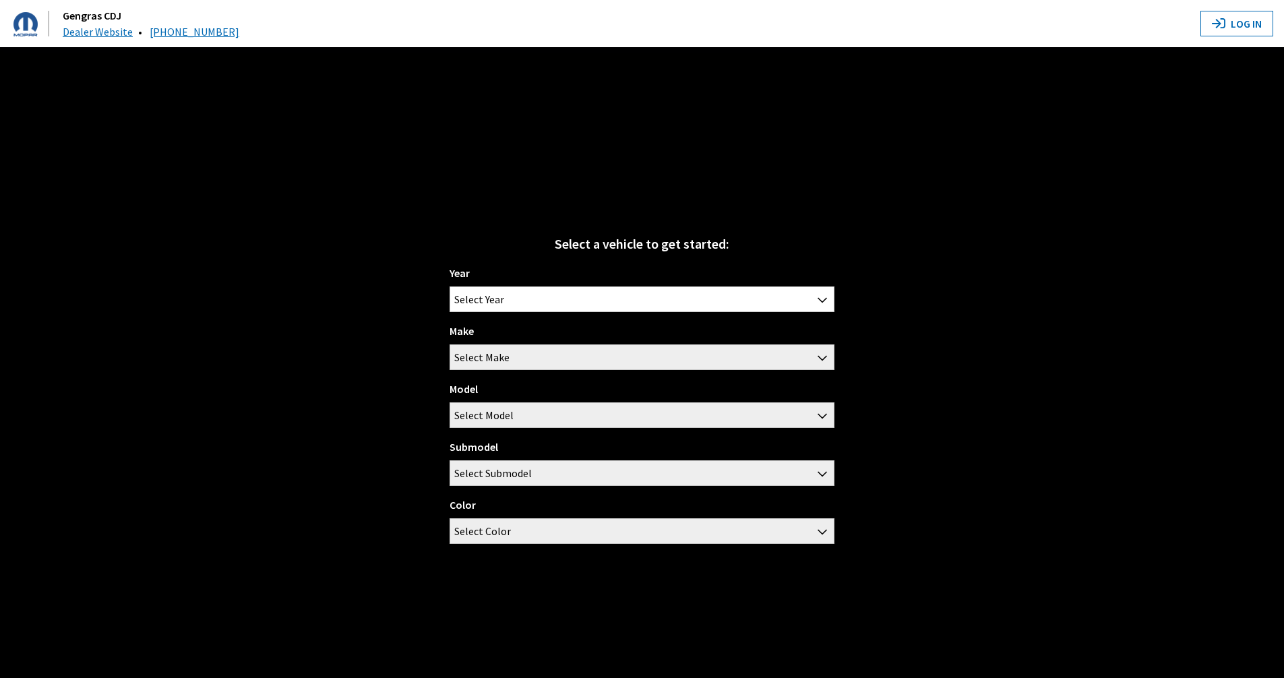 This screenshot has width=1284, height=678. Describe the element at coordinates (642, 244) in the screenshot. I see `div: Select a vehicle to get started:` at that location.